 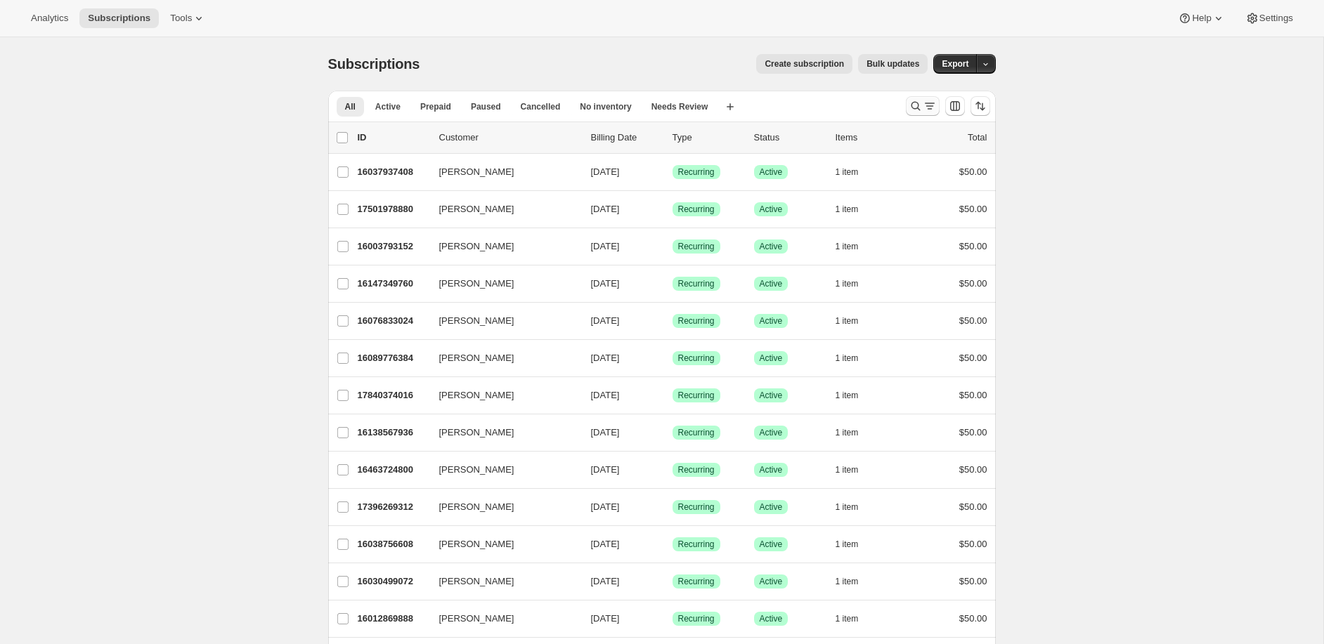 I want to click on p: 16030499072, so click(x=393, y=582).